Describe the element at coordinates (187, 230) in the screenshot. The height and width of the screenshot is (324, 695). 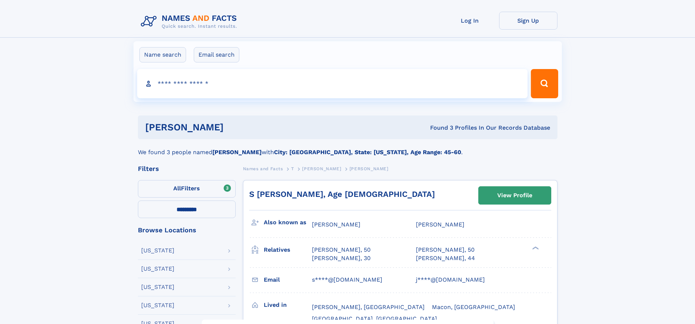
I see `div: Browse Locations` at that location.